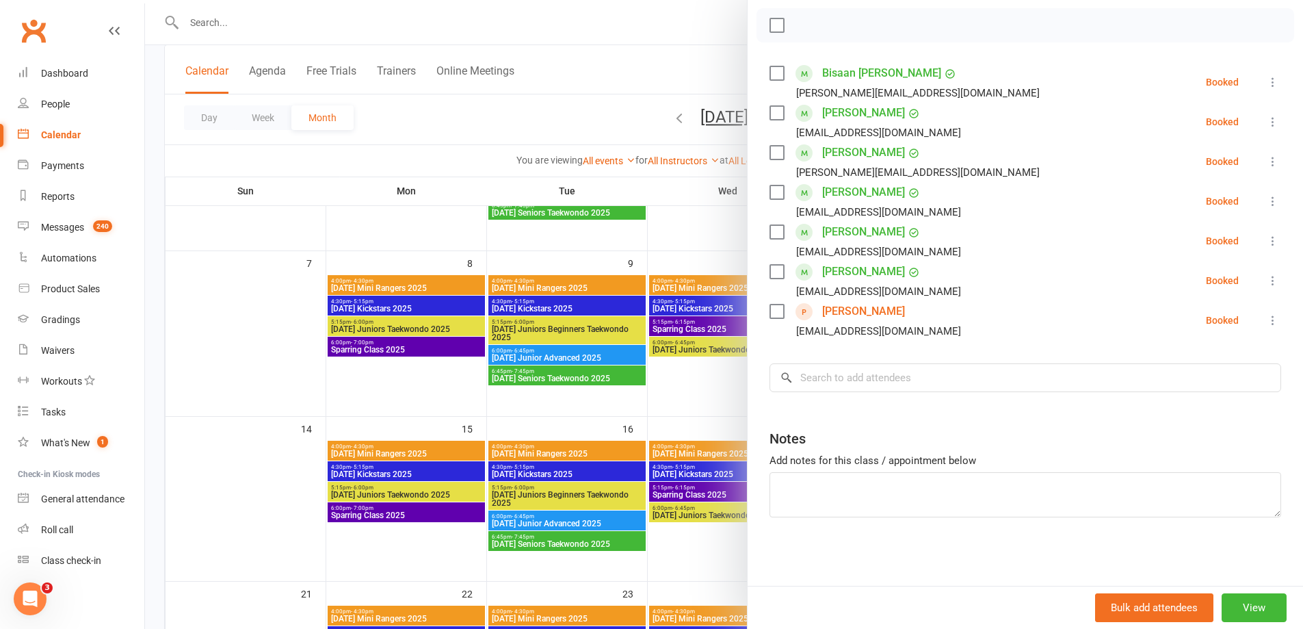 The image size is (1303, 629). What do you see at coordinates (61, 135) in the screenshot?
I see `div: Calendar` at bounding box center [61, 135].